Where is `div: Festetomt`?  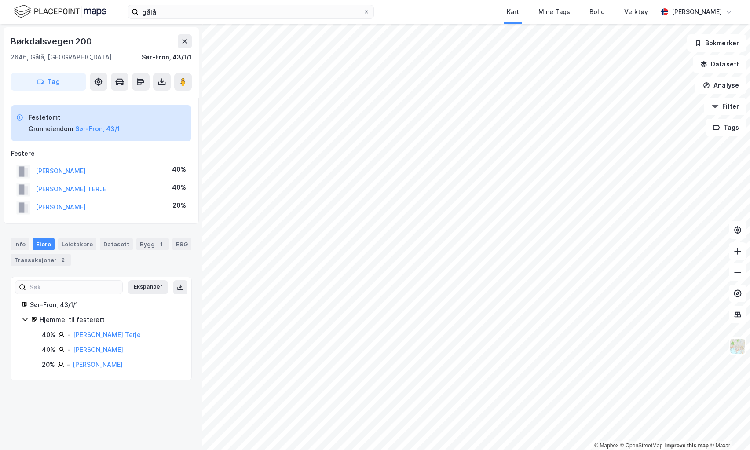 div: Festetomt is located at coordinates (74, 117).